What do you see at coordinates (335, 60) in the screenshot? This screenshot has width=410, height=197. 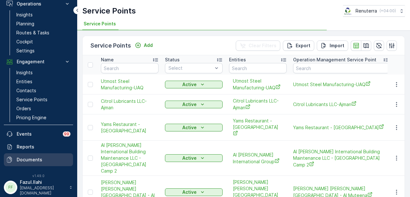 I see `p: Operation Management Service Point` at bounding box center [335, 60].